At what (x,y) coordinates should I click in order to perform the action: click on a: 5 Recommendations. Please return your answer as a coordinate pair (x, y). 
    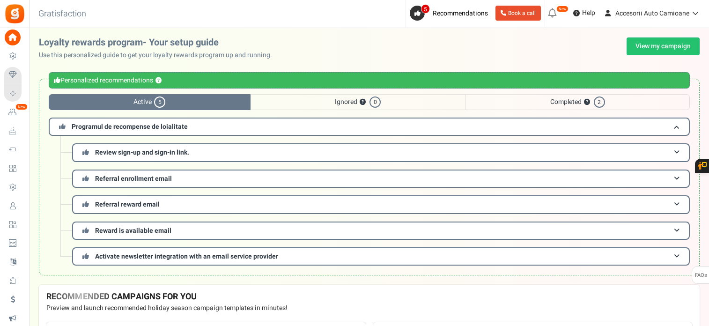
    Looking at the image, I should click on (451, 13).